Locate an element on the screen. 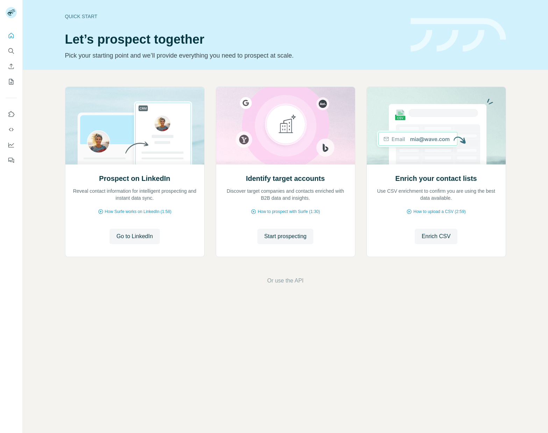 The height and width of the screenshot is (433, 548). p: Discover target companies and contacts enriched with B2B data and insights. is located at coordinates (285, 195).